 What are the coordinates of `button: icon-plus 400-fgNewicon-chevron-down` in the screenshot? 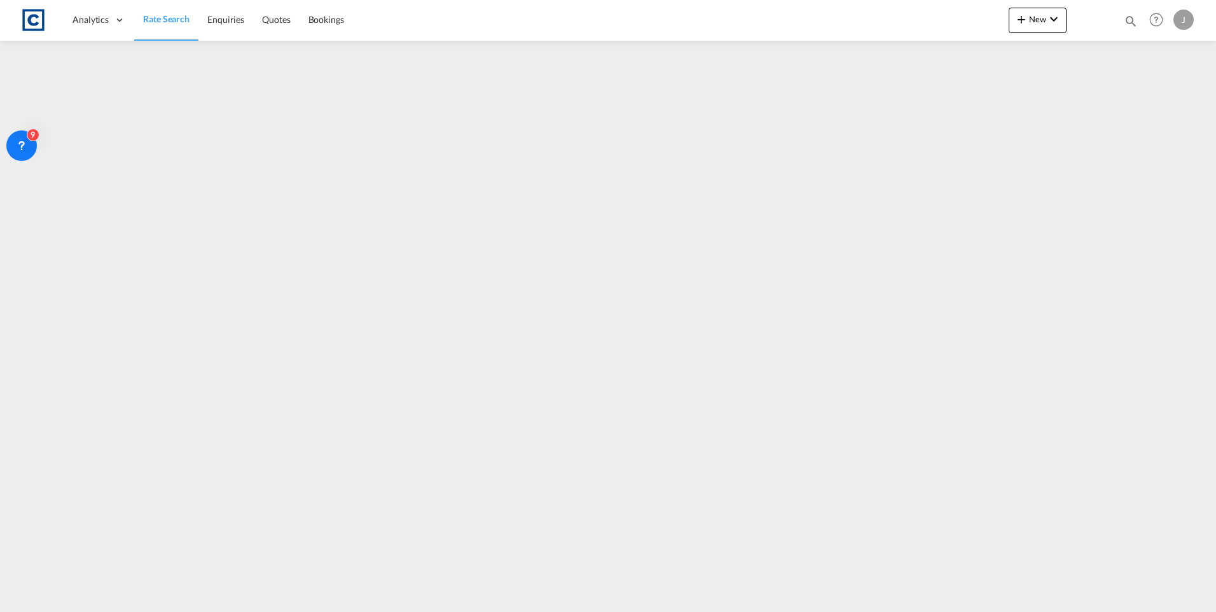 It's located at (1038, 20).